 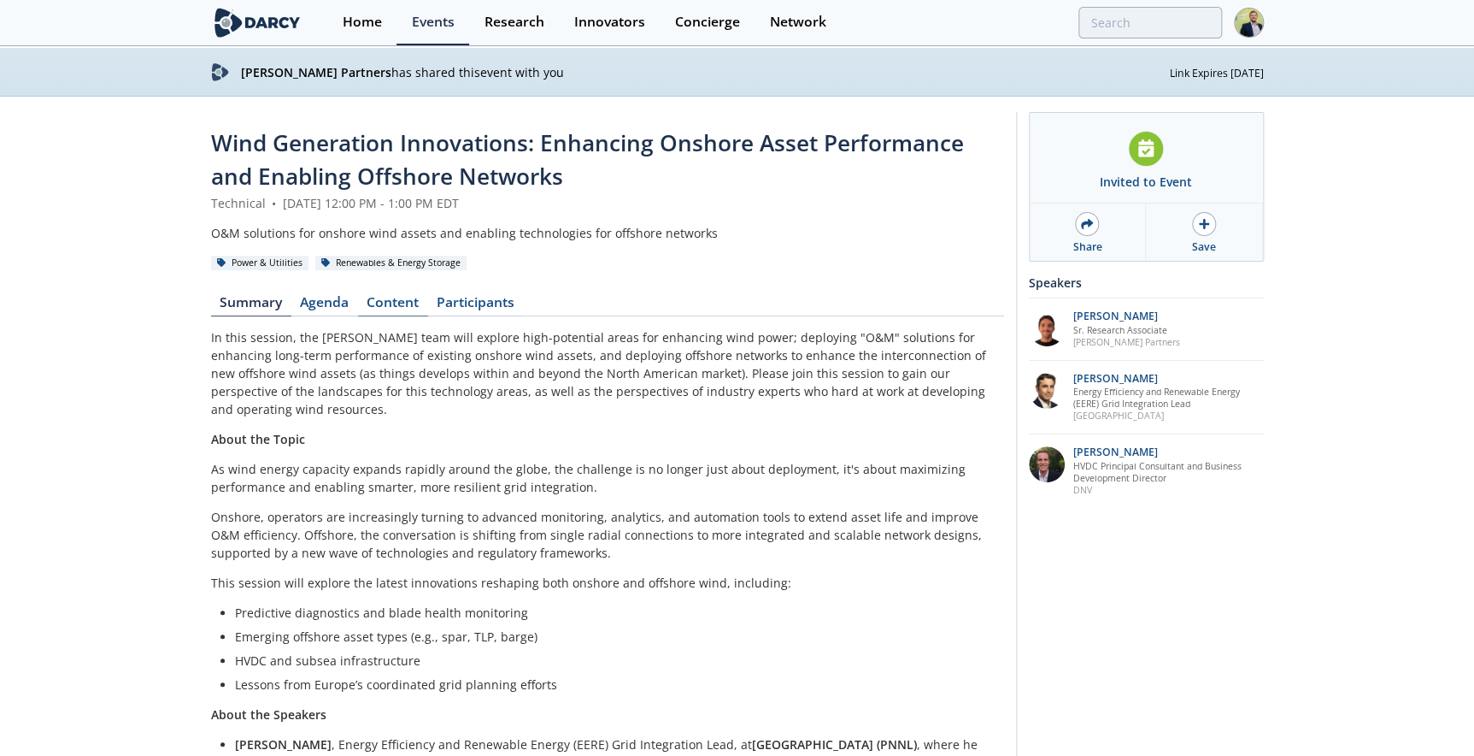 I want to click on div: Share, so click(x=1087, y=247).